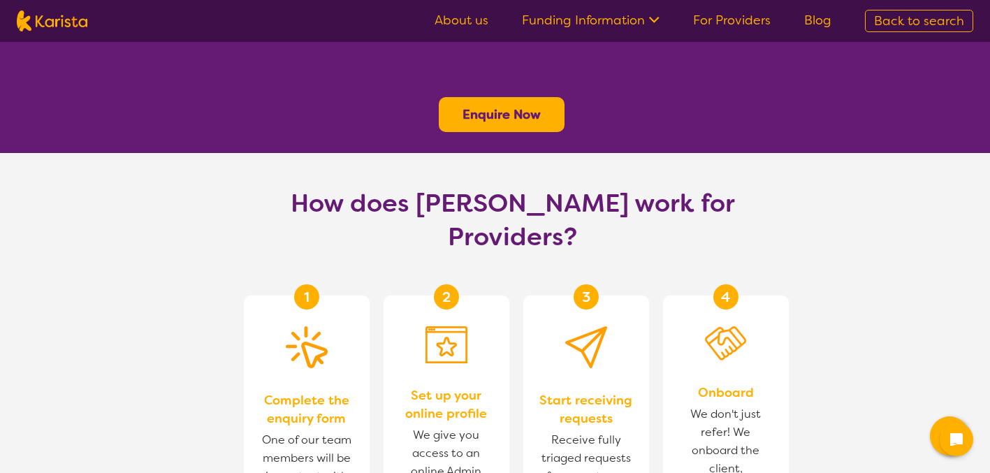 The image size is (990, 473). Describe the element at coordinates (446, 297) in the screenshot. I see `div: 2` at that location.